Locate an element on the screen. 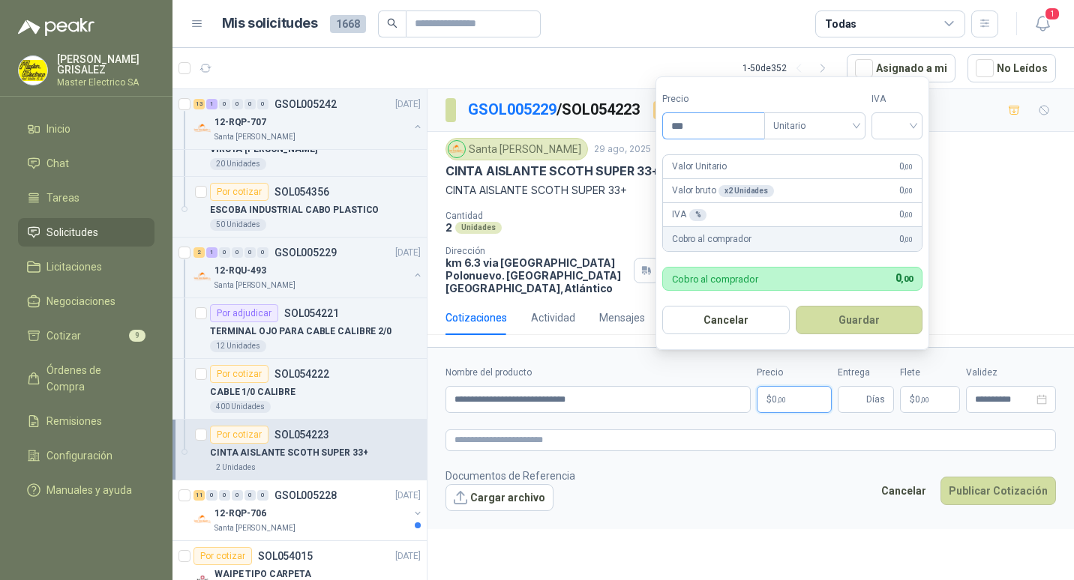 This screenshot has height=580, width=1074. button: Publicar Cotización is located at coordinates (998, 491).